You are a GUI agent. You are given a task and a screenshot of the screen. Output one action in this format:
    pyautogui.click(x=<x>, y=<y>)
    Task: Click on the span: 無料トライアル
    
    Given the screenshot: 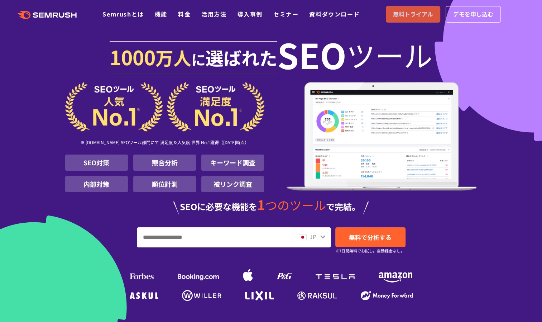 What is the action you would take?
    pyautogui.click(x=413, y=14)
    